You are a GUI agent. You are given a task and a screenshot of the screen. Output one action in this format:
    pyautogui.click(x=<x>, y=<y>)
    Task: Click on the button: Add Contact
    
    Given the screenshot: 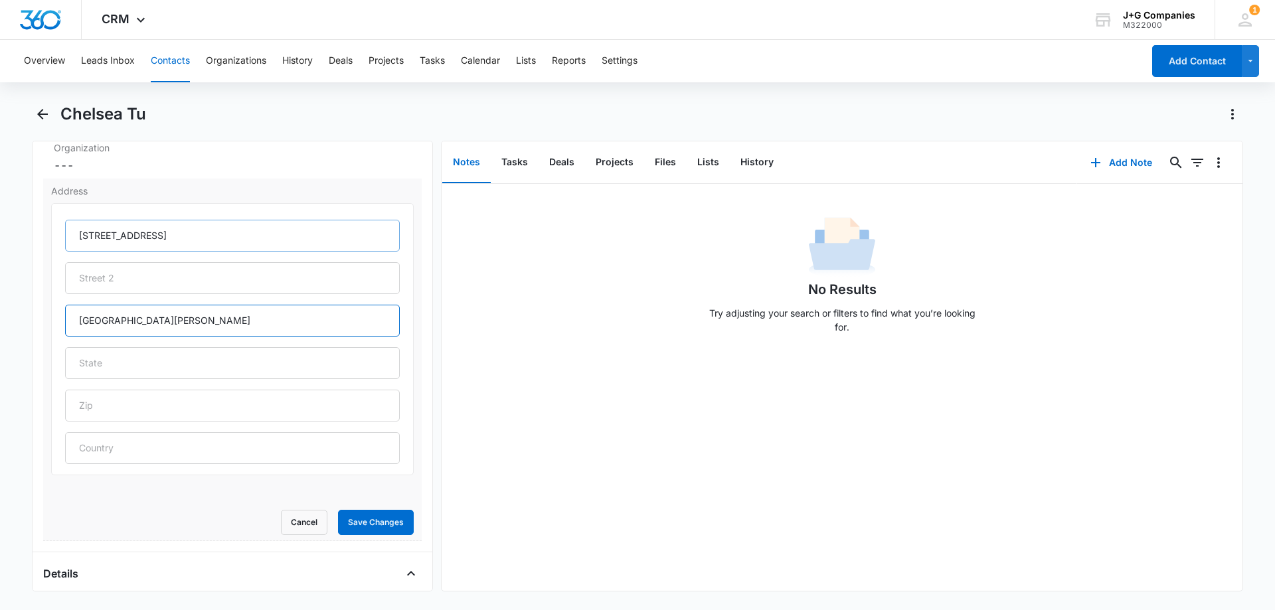 What is the action you would take?
    pyautogui.click(x=1197, y=61)
    